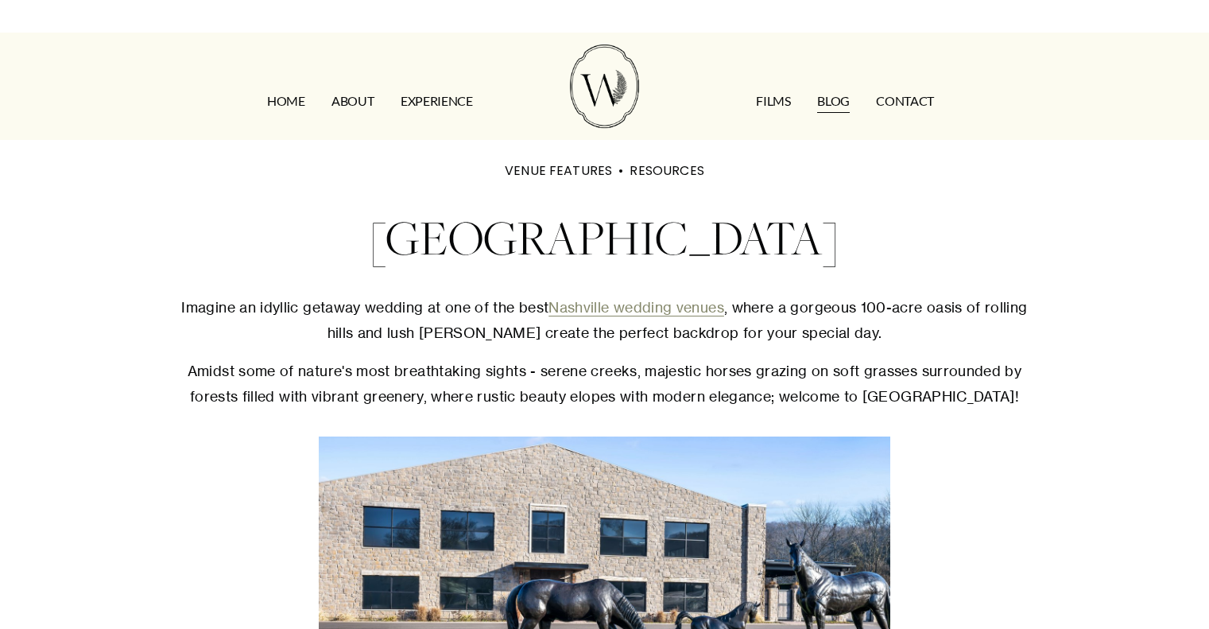 This screenshot has width=1209, height=629. What do you see at coordinates (666, 170) in the screenshot?
I see `a: RESOURCES` at bounding box center [666, 170].